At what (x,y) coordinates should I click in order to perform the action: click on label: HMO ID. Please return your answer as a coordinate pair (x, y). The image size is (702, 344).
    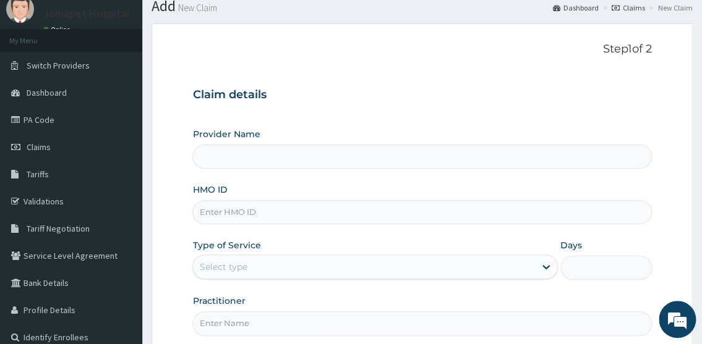
    Looking at the image, I should click on (210, 190).